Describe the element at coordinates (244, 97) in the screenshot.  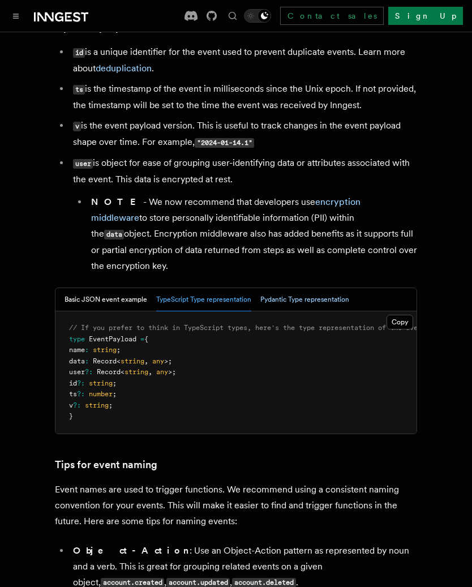
I see `li: is the timestamp of the event in milliseconds since the Unix epoch. If not provided, the timestam...` at that location.